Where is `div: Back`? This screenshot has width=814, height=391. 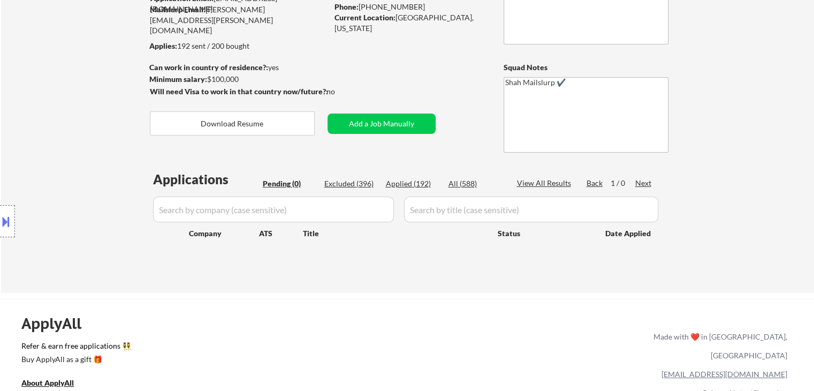 div: Back is located at coordinates (595, 183).